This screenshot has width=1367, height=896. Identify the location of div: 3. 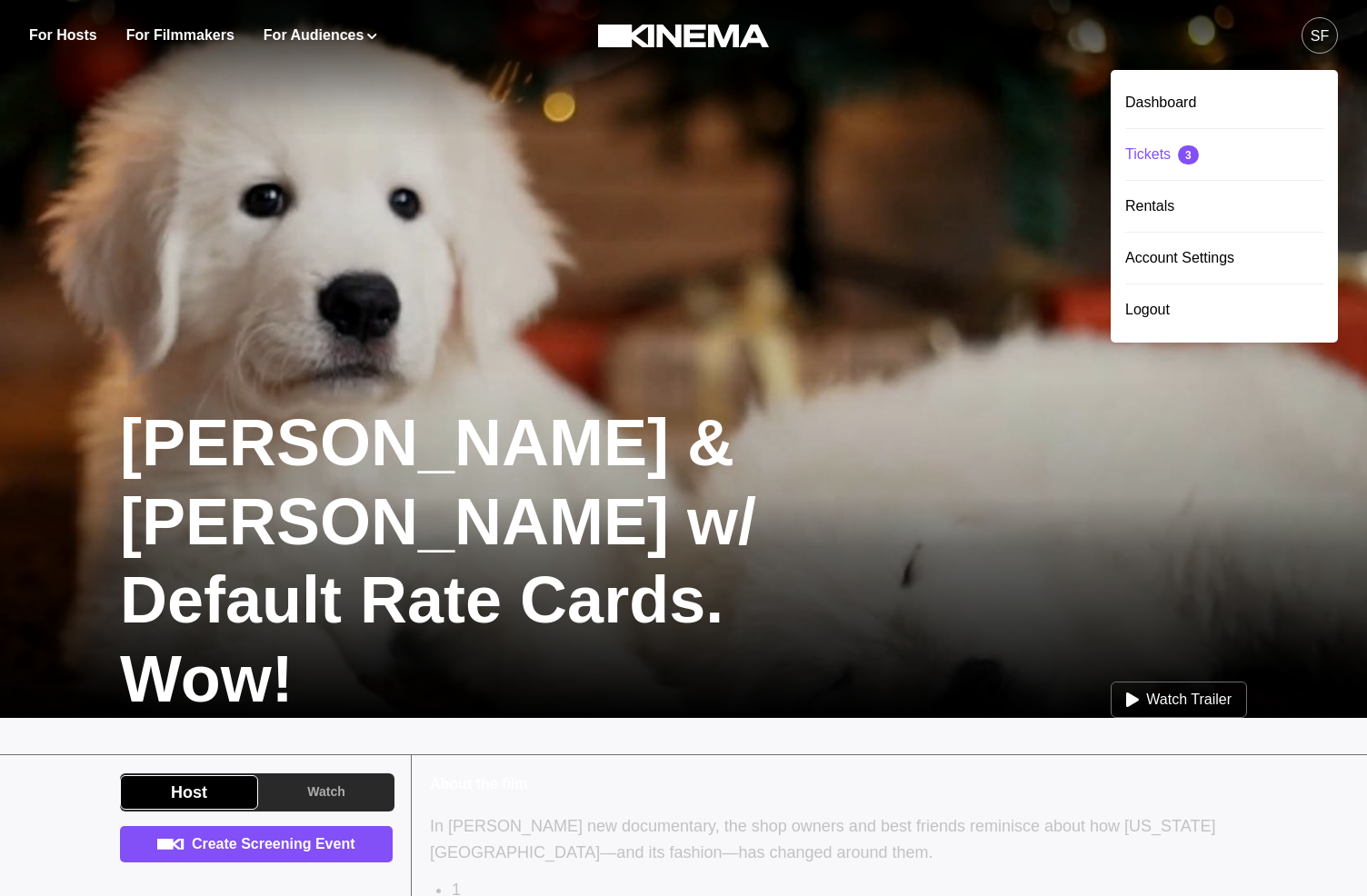
(1188, 154).